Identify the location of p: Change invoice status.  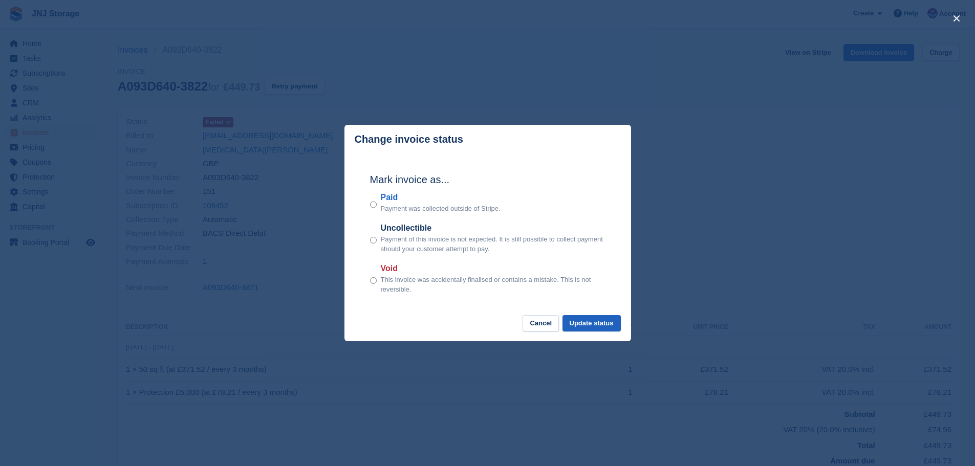
(409, 139).